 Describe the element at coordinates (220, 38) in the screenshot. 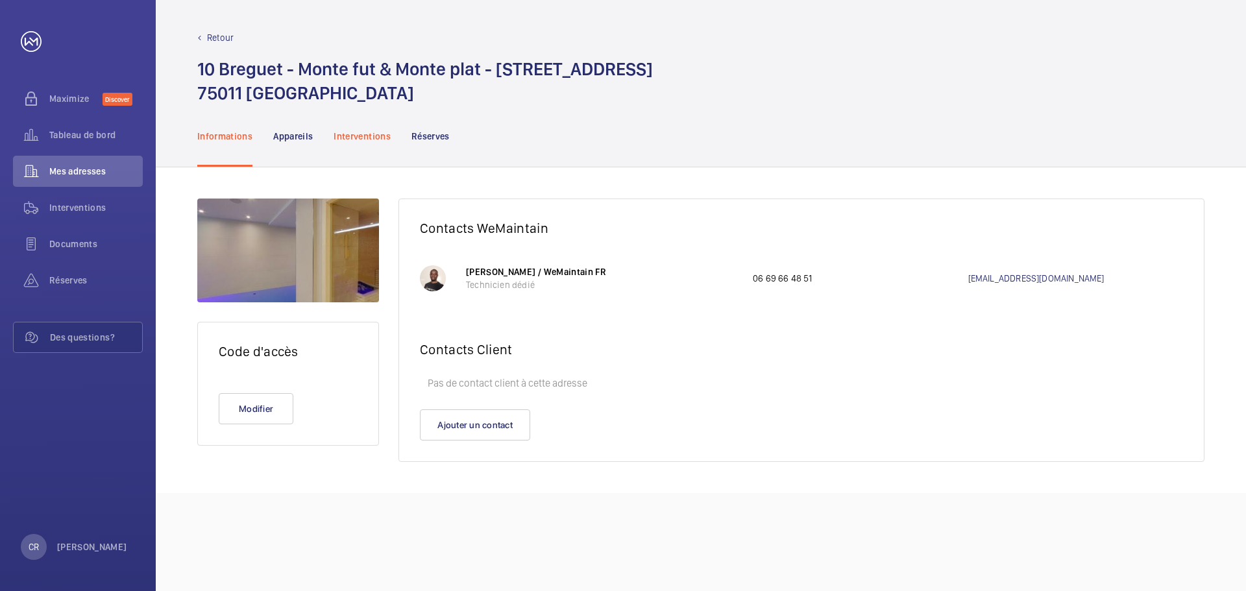

I see `p: Retour` at that location.